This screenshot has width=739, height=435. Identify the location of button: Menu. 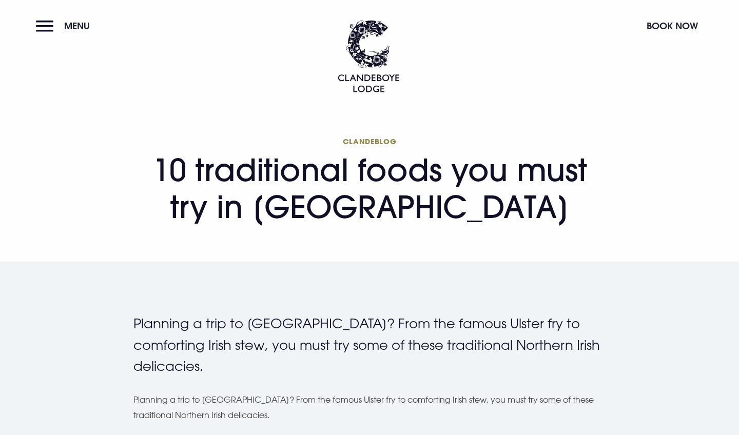
(65, 26).